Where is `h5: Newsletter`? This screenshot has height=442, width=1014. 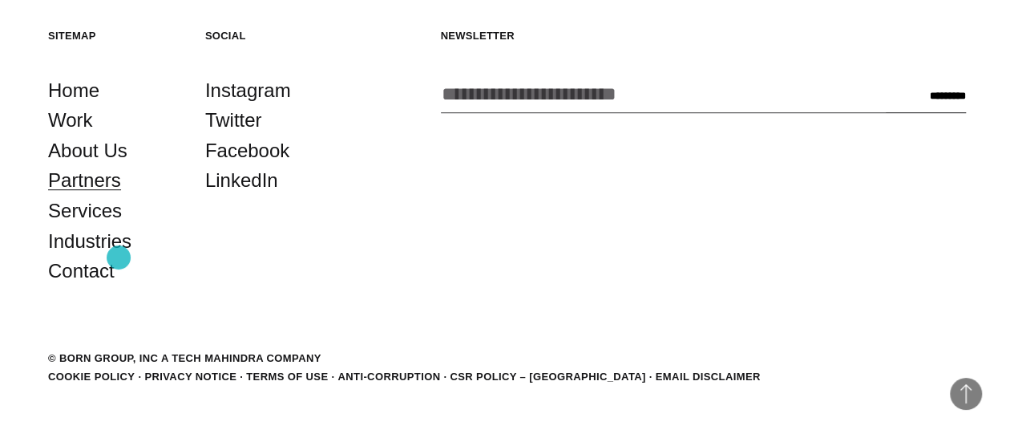
h5: Newsletter is located at coordinates (703, 35).